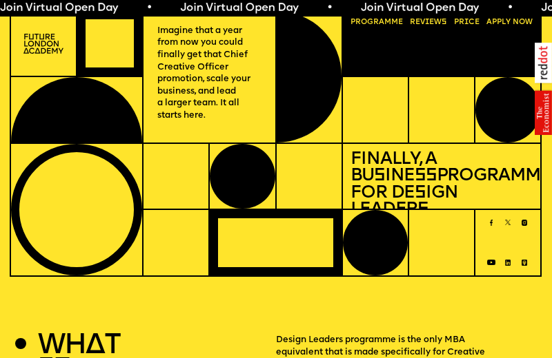 The height and width of the screenshot is (358, 552). Describe the element at coordinates (466, 22) in the screenshot. I see `a: Price` at that location.